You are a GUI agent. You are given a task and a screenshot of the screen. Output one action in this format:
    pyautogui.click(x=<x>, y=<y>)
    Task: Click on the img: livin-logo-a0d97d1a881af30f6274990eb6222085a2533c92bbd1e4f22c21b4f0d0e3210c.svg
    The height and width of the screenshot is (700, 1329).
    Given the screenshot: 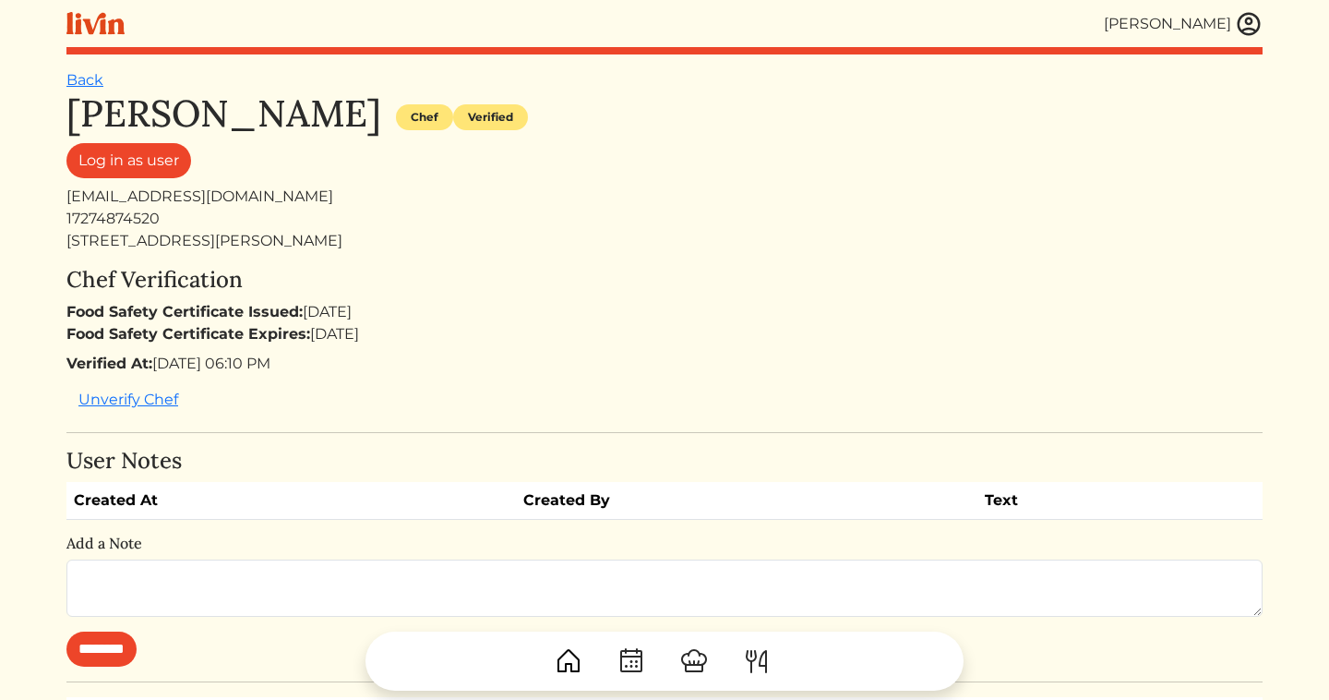 What is the action you would take?
    pyautogui.click(x=95, y=23)
    